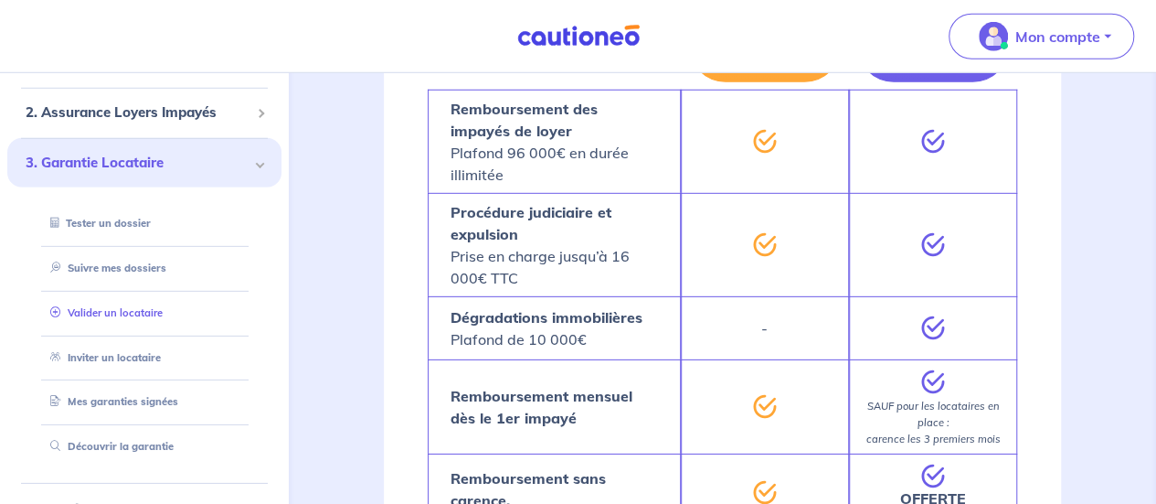 This screenshot has height=504, width=1156. I want to click on a: Valider un locataire, so click(102, 313).